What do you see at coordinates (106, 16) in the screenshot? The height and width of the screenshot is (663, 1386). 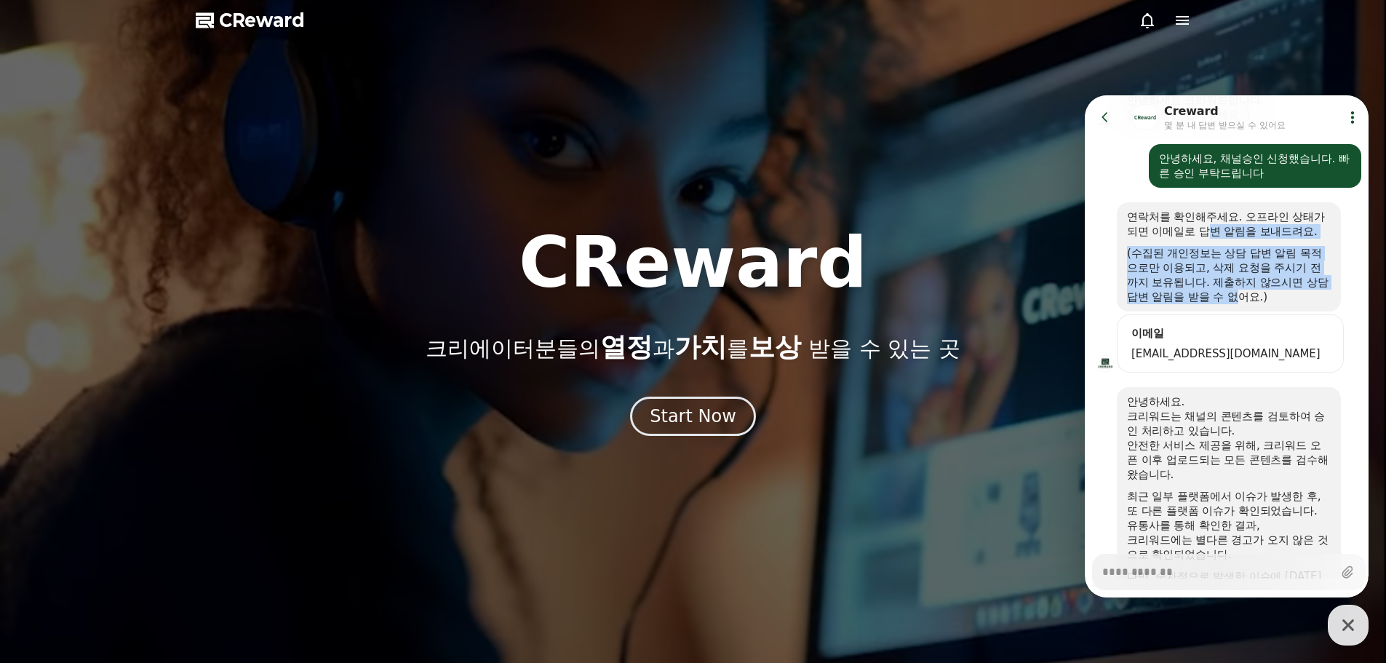 I see `div: Creward` at bounding box center [106, 16].